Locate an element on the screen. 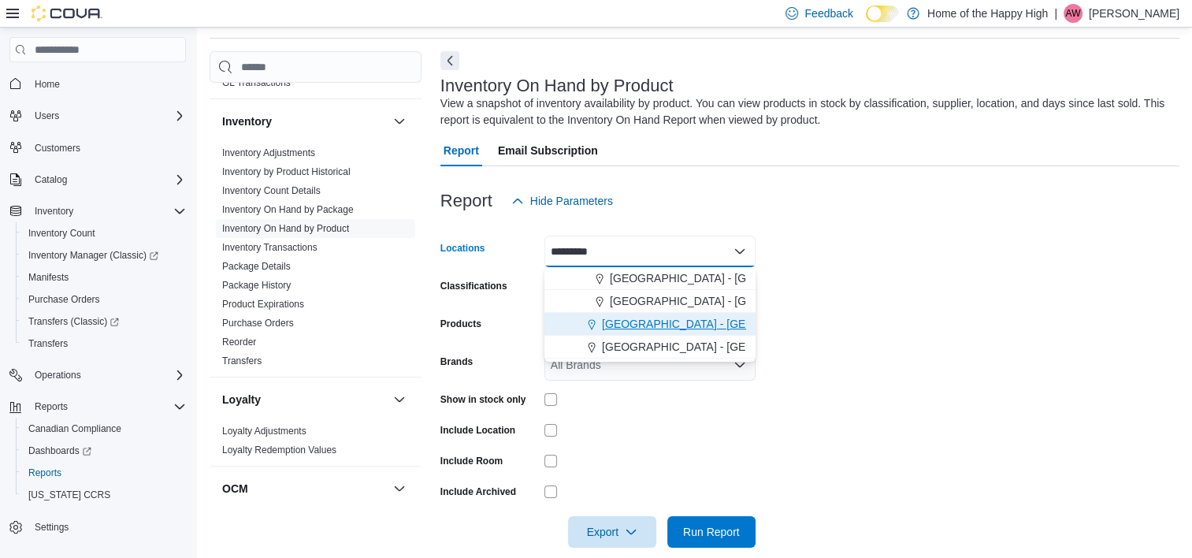  div: View a snapshot of inventory availability by product. You can view products in stock by classific... is located at coordinates (806, 112).